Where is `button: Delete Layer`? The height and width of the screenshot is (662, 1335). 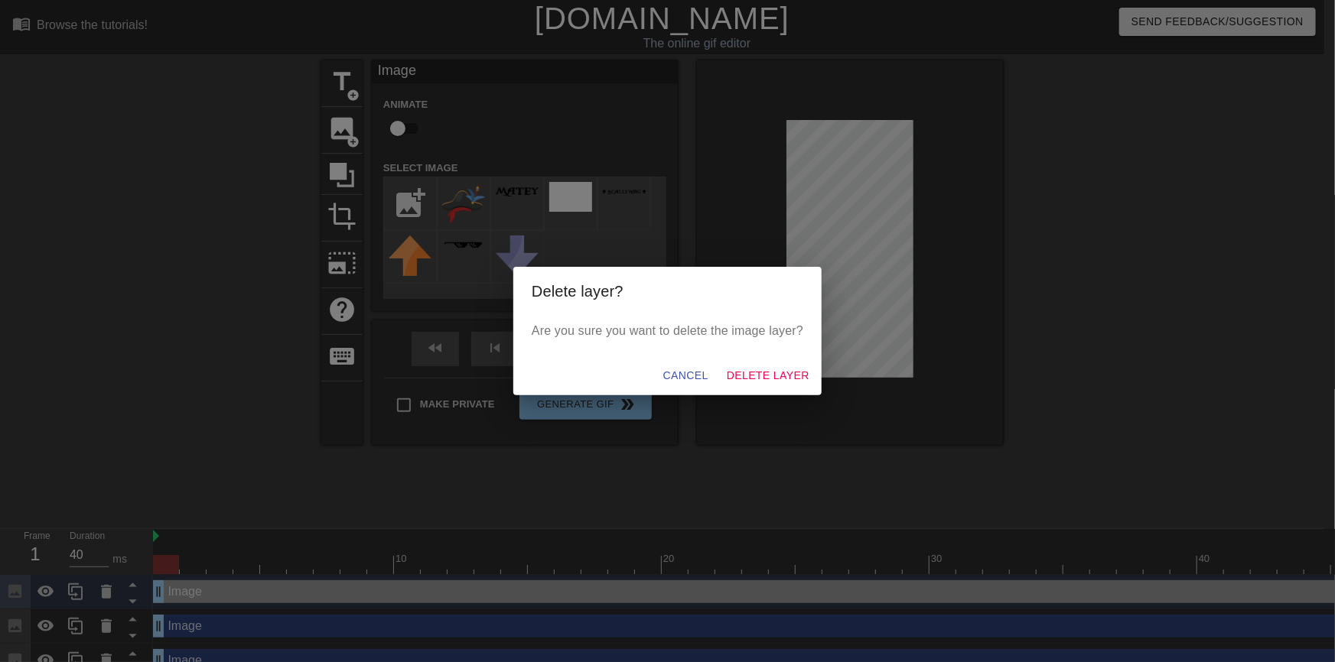
button: Delete Layer is located at coordinates (768, 376).